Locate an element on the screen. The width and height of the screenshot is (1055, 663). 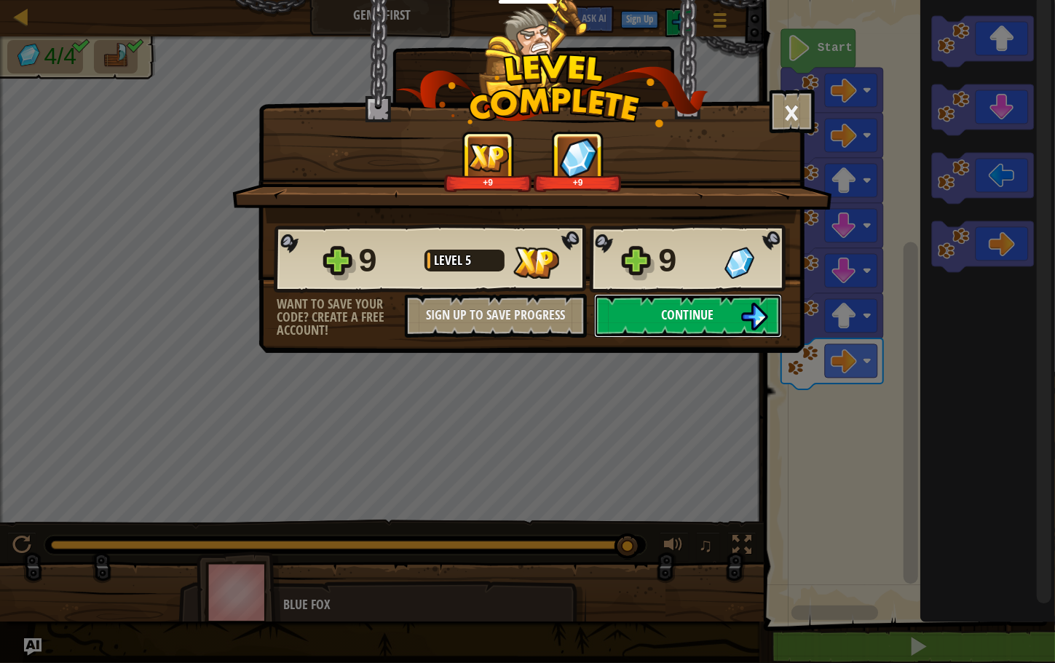
div: Want to save your code? Create a free account! is located at coordinates (341, 317).